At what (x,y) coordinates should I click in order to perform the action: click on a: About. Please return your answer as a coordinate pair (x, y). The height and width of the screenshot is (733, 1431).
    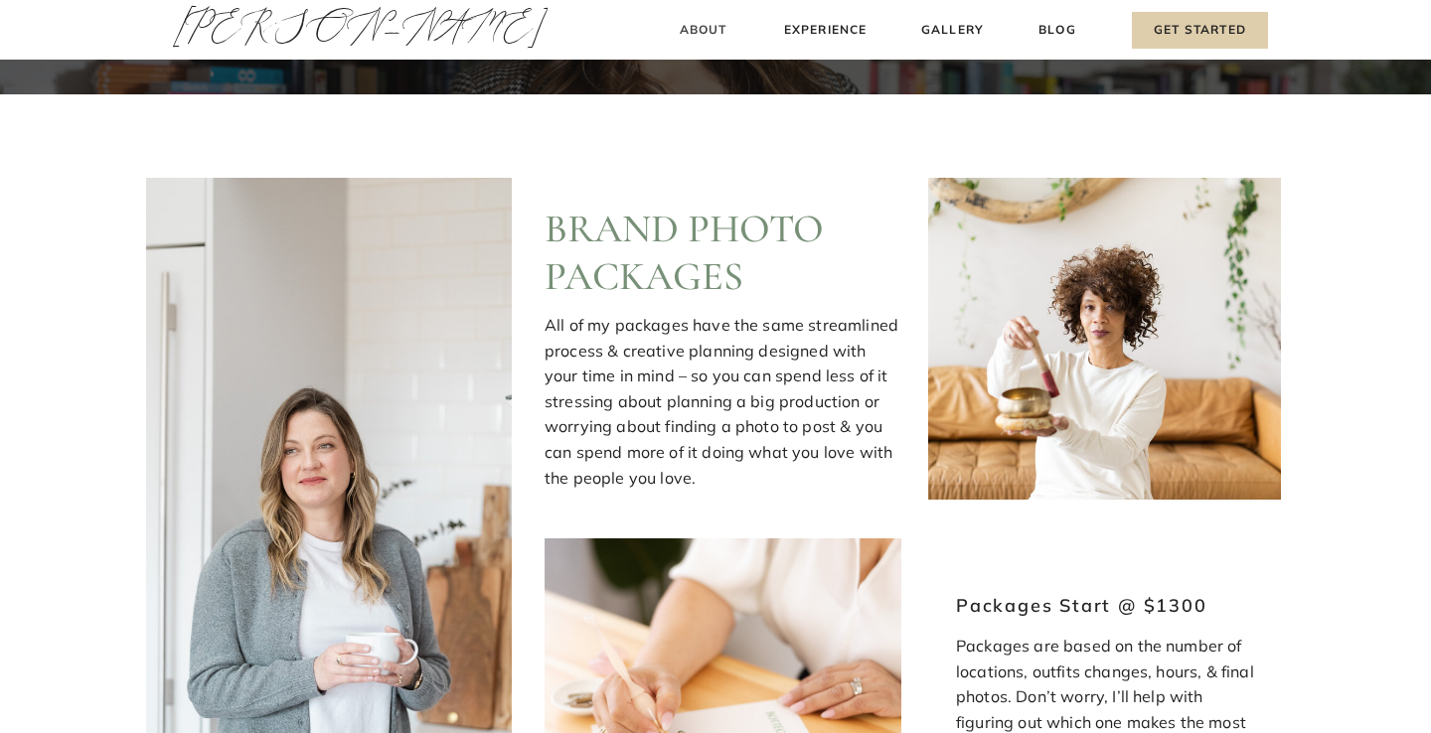
    Looking at the image, I should click on (702, 30).